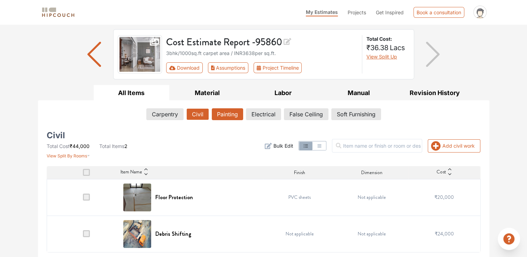  I want to click on span: View Split By Rooms, so click(67, 156).